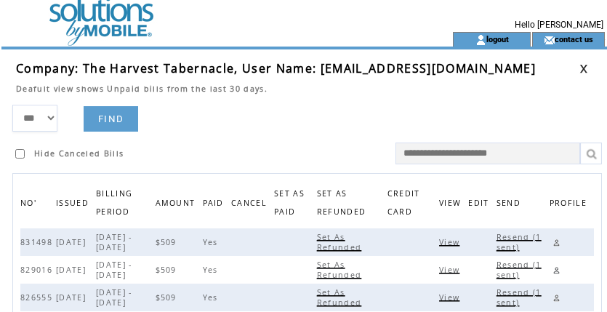  I want to click on span: AMOUNT, so click(177, 204).